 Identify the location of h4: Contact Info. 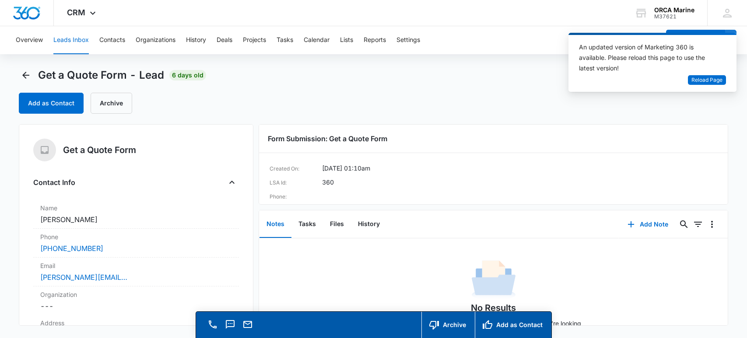
(54, 183).